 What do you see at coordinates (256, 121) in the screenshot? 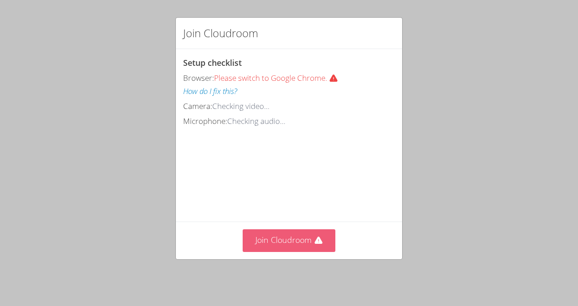
I see `span: Checking audio...` at bounding box center [256, 121].